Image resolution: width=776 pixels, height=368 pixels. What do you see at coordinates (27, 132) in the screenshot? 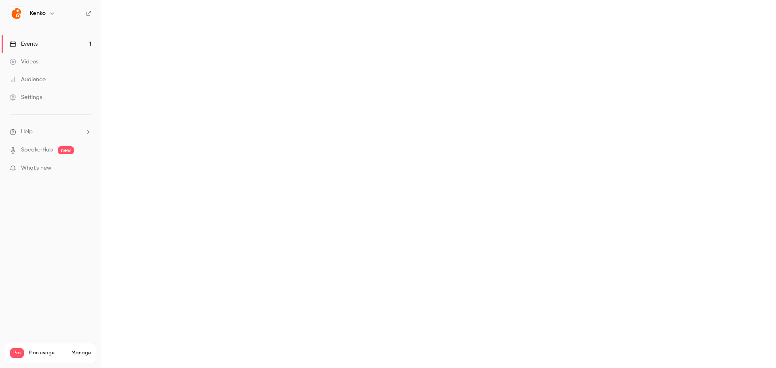
I see `span: Help` at bounding box center [27, 132].